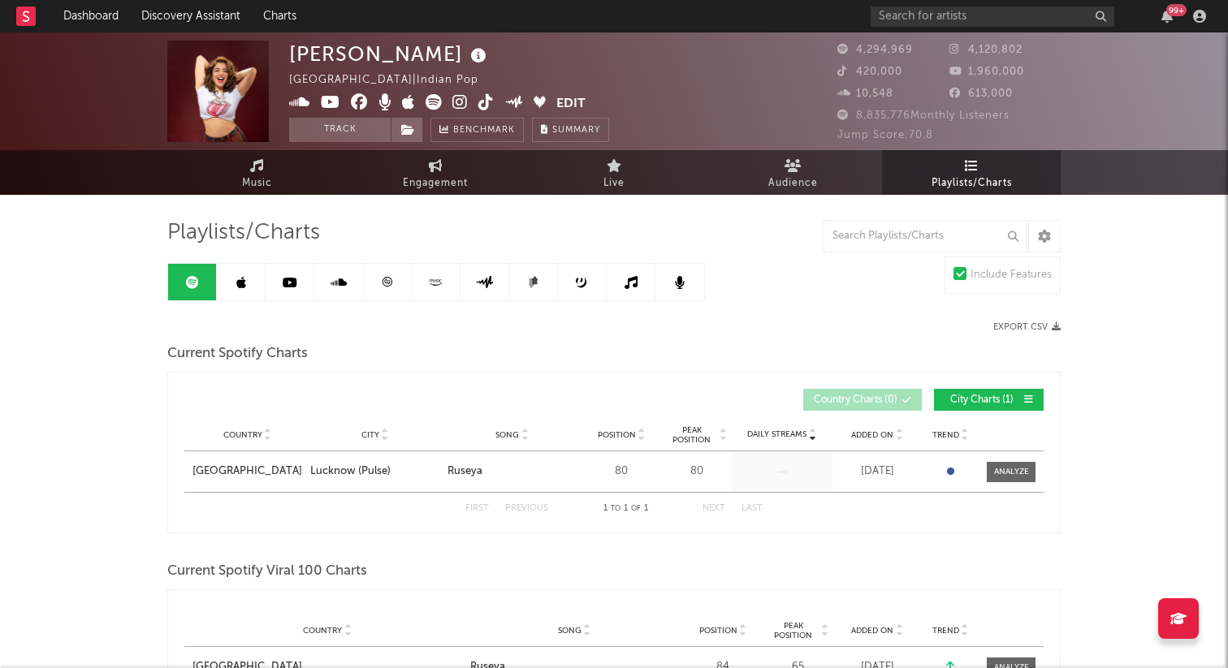 This screenshot has width=1228, height=668. Describe the element at coordinates (1167, 16) in the screenshot. I see `button: 99+` at that location.